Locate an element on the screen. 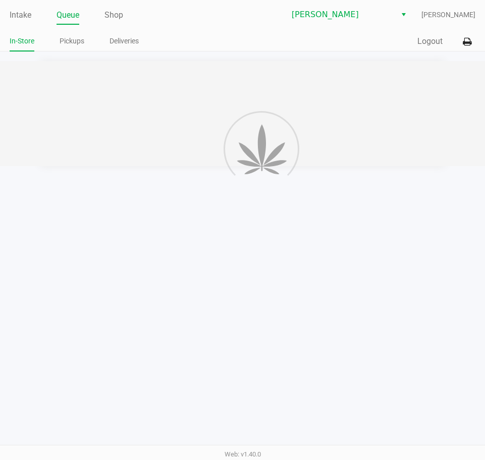 The width and height of the screenshot is (485, 460). button: Select is located at coordinates (403, 15).